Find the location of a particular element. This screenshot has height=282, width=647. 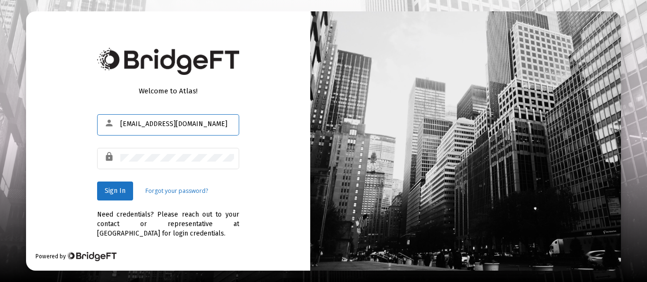

button: Sign In is located at coordinates (115, 191).